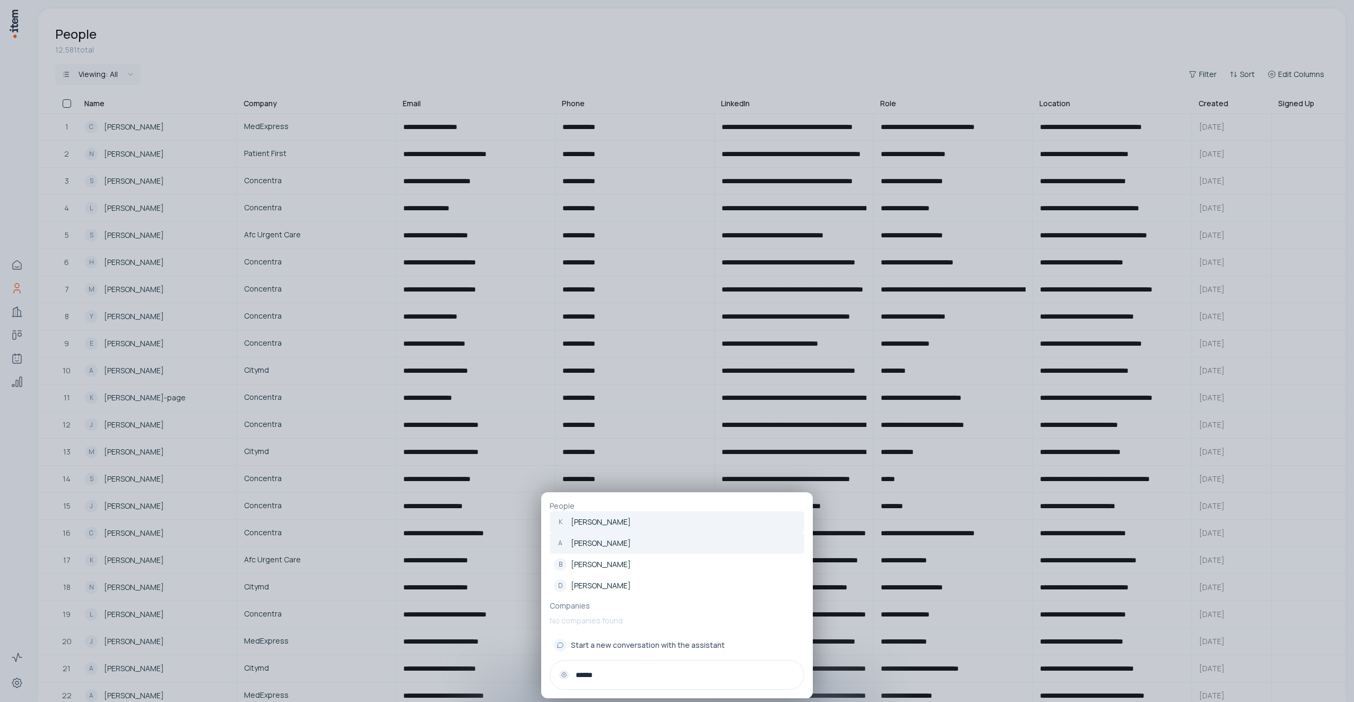 The height and width of the screenshot is (702, 1354). Describe the element at coordinates (648, 645) in the screenshot. I see `span: Start a new conversation with the assistant` at that location.